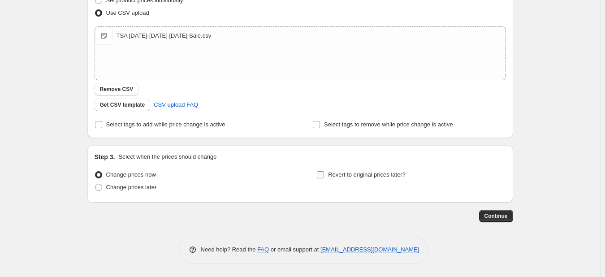  Describe the element at coordinates (366, 174) in the screenshot. I see `span: Revert to original prices later?` at that location.